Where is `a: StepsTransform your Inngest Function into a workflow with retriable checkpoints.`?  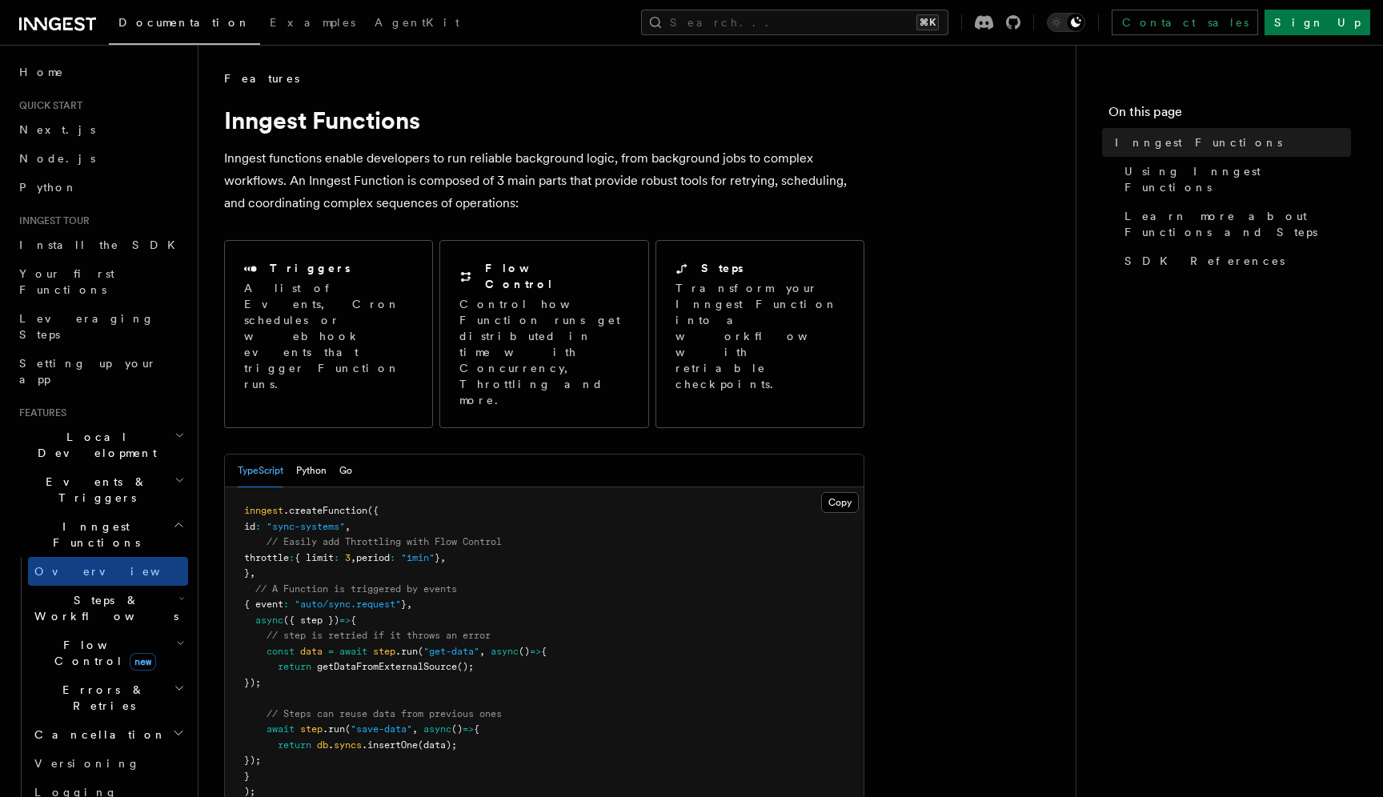
a: StepsTransform your Inngest Function into a workflow with retriable checkpoints. is located at coordinates (759, 334).